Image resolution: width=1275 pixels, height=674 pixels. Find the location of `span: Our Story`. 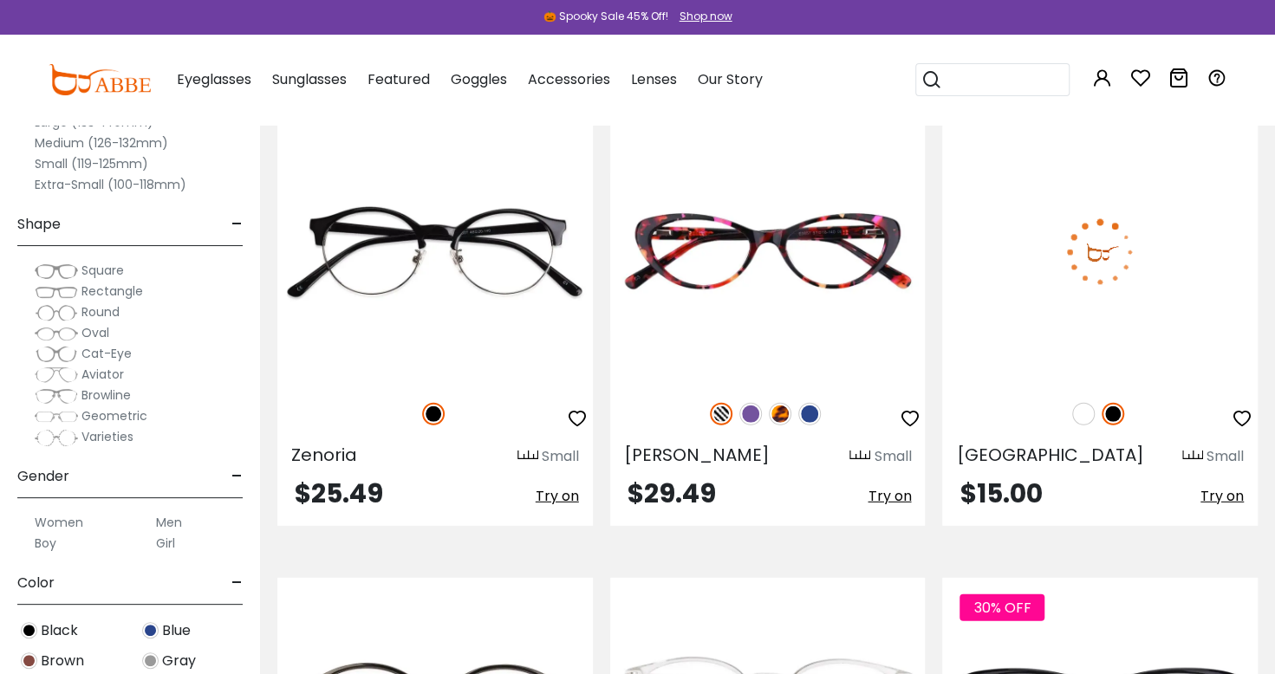

span: Our Story is located at coordinates (730, 79).